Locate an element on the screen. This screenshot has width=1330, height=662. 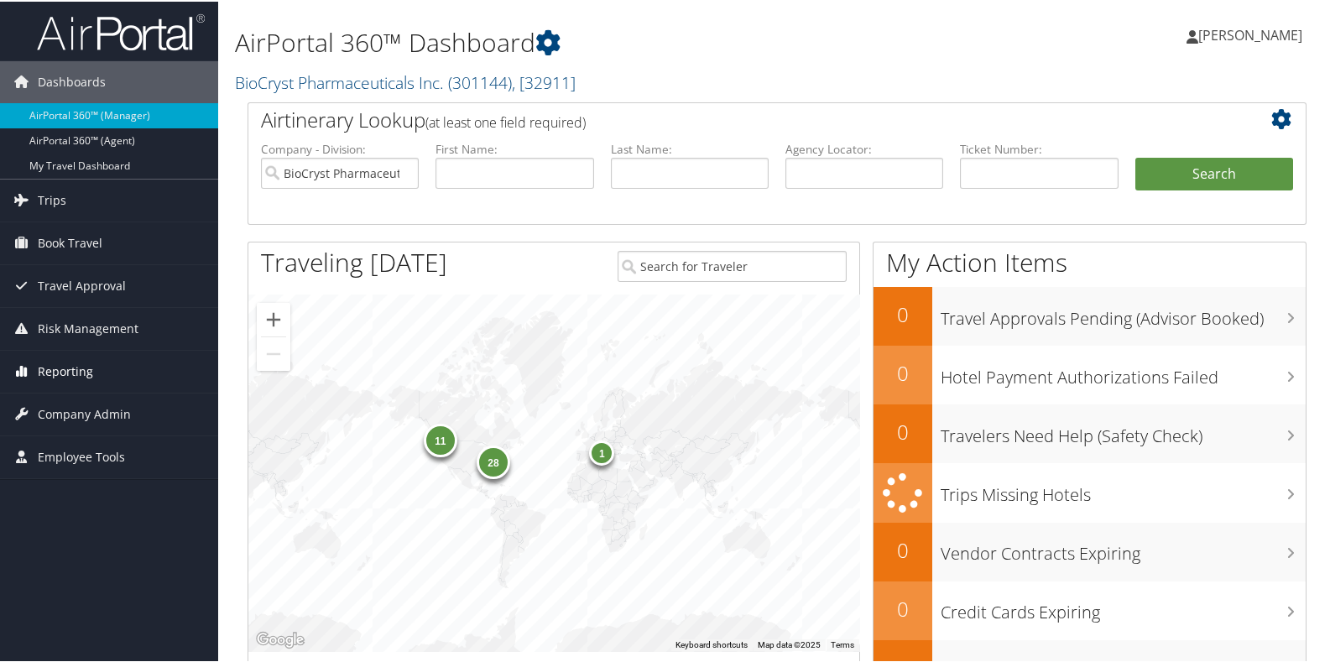
a: Open this area in Google Maps (opens a new window) is located at coordinates (280, 638).